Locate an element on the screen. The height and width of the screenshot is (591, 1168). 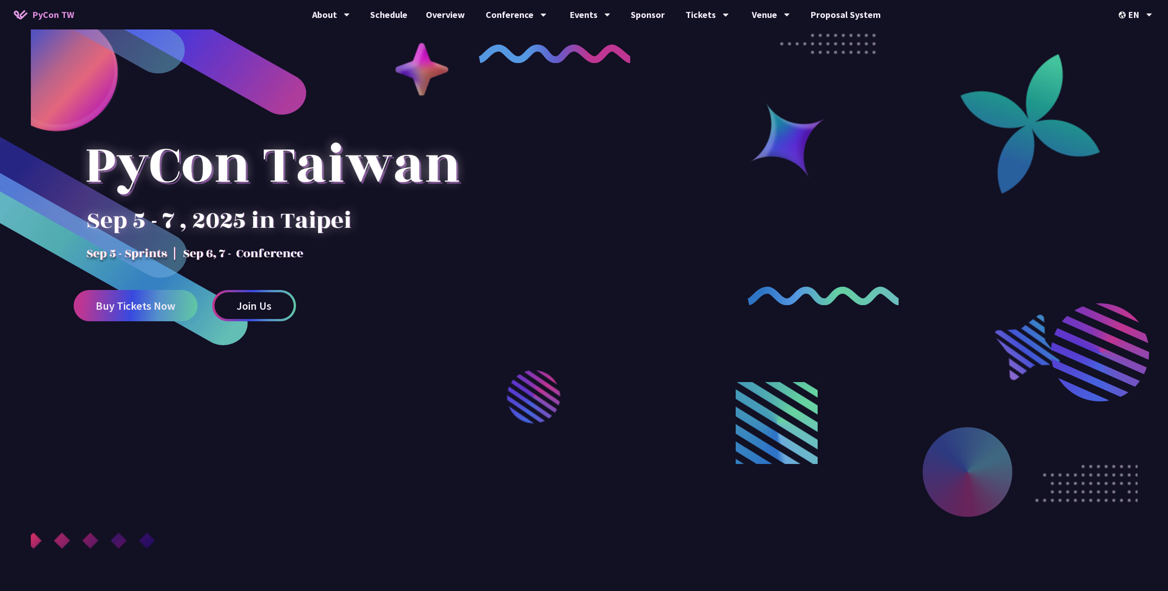
span: PyCon TW is located at coordinates (53, 15).